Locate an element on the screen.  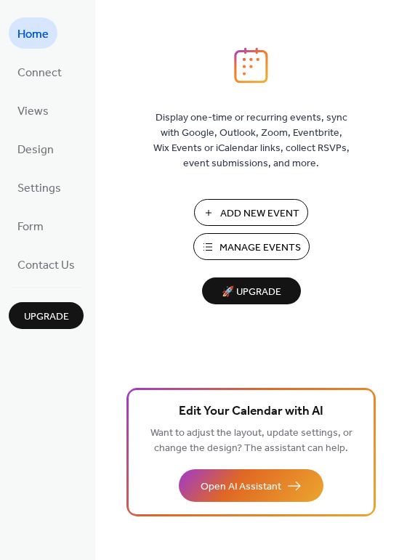
span: Home is located at coordinates (33, 34).